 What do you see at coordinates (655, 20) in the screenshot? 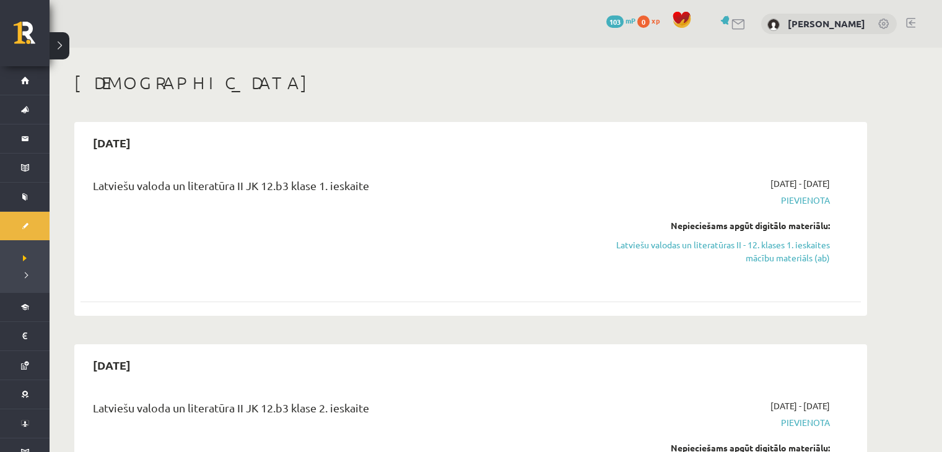
I see `span: xp` at bounding box center [655, 20].